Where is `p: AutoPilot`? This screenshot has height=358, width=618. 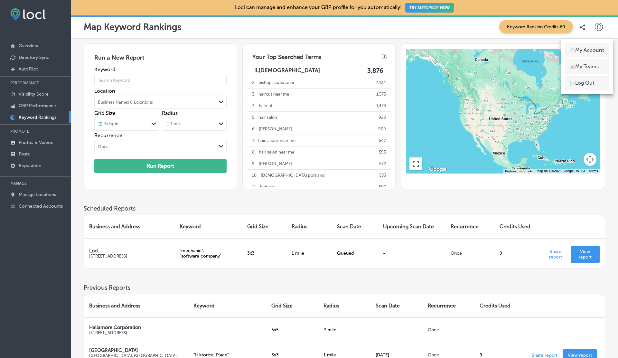 p: AutoPilot is located at coordinates (28, 69).